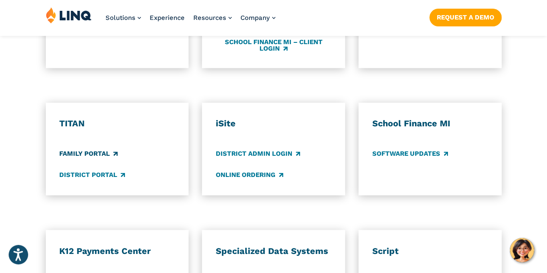 The image size is (547, 273). Describe the element at coordinates (123, 18) in the screenshot. I see `a: Solutions` at that location.